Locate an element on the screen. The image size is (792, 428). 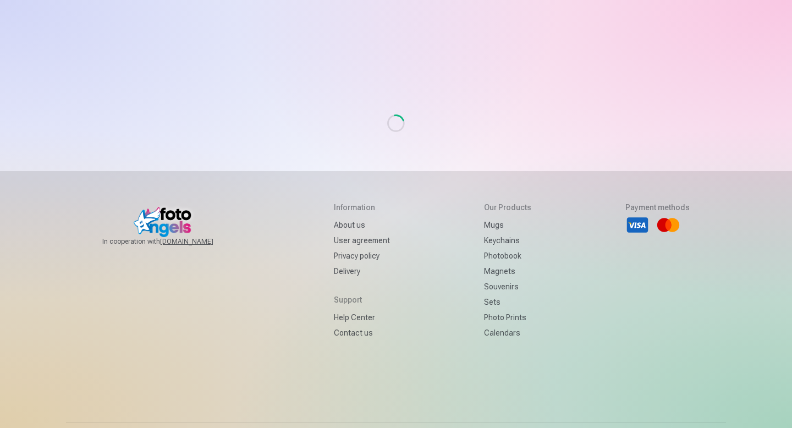
li: Mastercard is located at coordinates (668, 225).